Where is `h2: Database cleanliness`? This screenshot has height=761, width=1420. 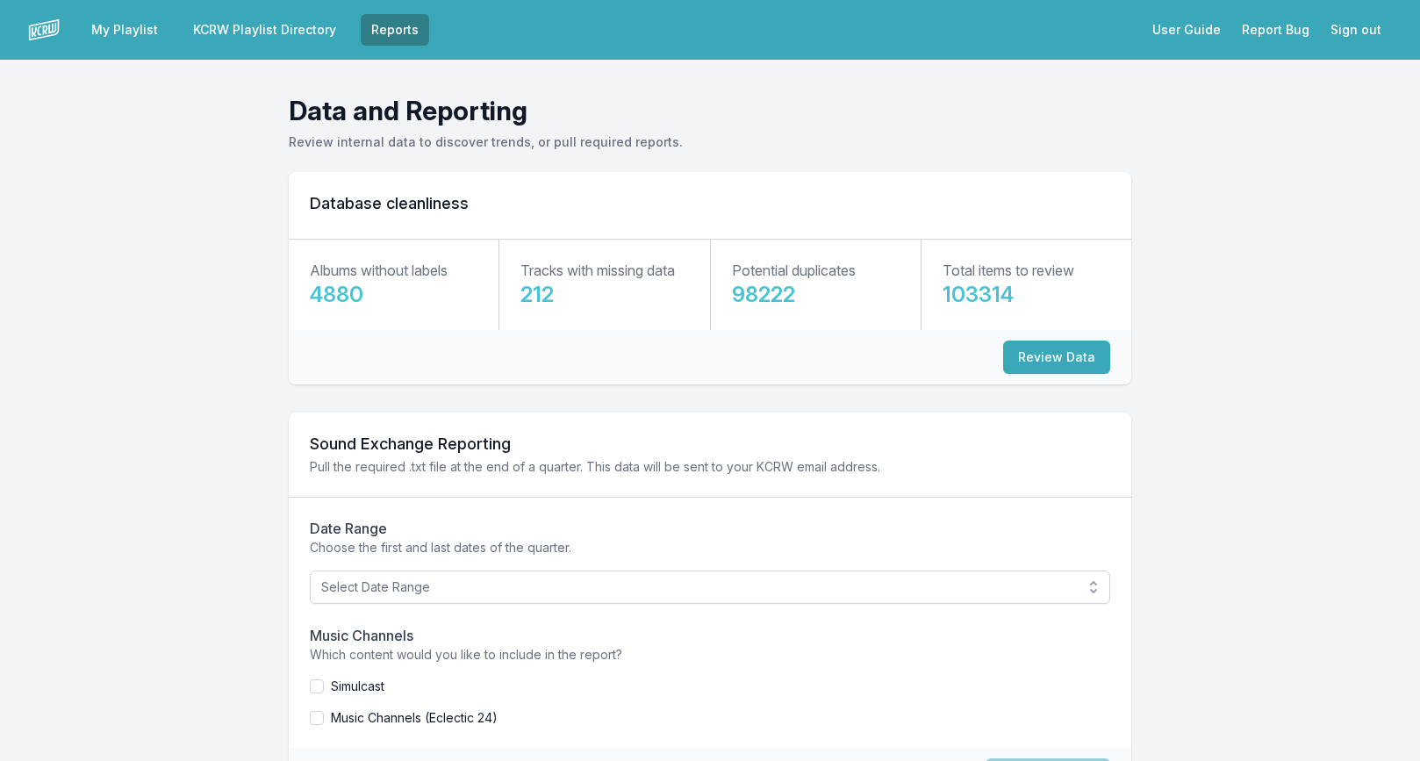
h2: Database cleanliness is located at coordinates (710, 204).